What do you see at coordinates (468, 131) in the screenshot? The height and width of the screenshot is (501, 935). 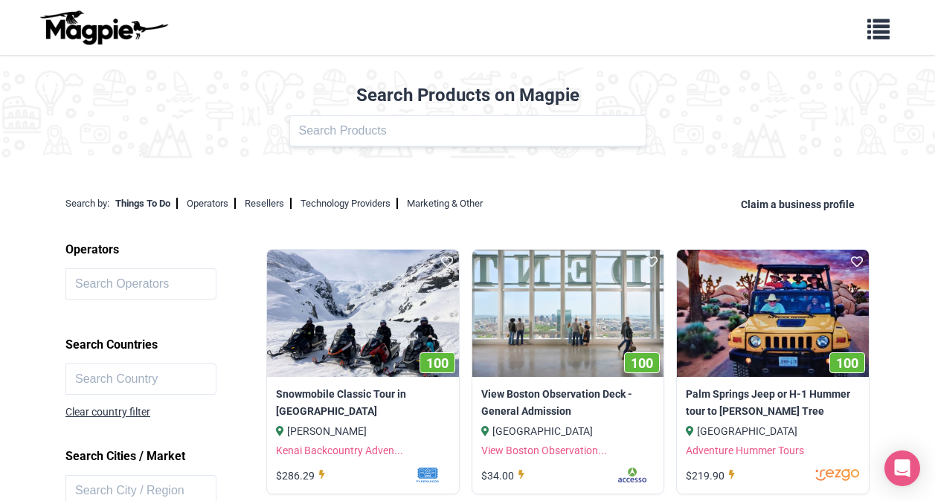 I see `input: Search Products` at bounding box center [468, 131].